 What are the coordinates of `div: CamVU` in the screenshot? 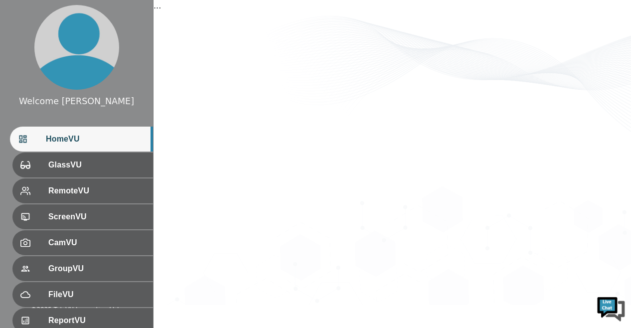 It's located at (83, 243).